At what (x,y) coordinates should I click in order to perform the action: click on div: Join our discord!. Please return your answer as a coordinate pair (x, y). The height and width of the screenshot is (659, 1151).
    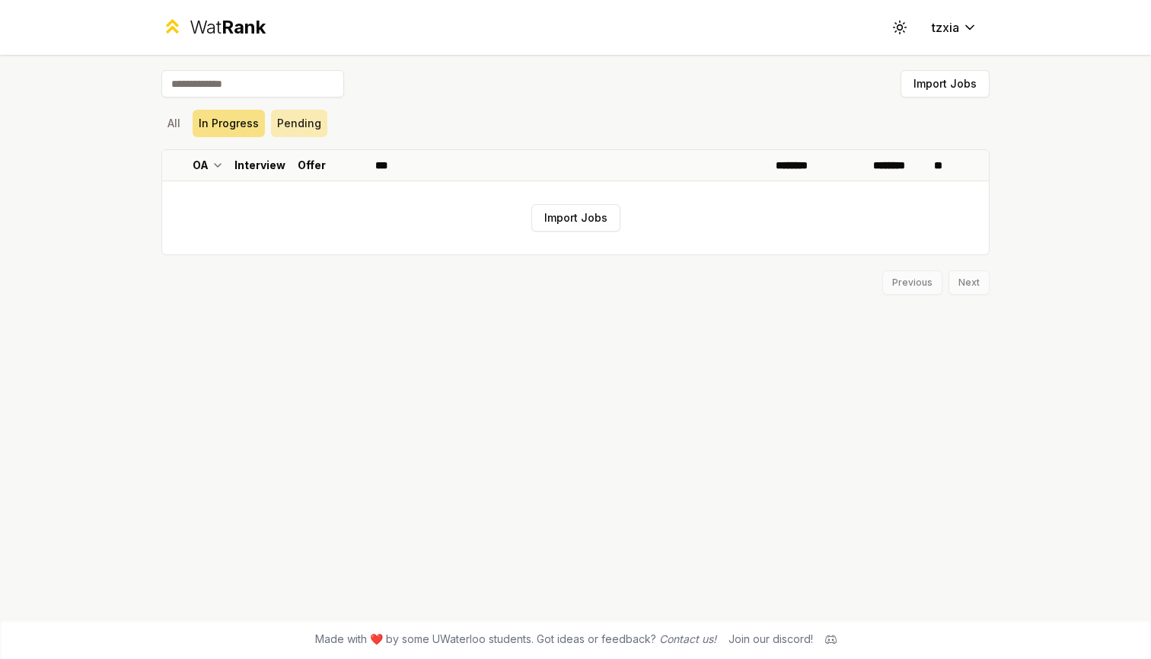
    Looking at the image, I should click on (771, 639).